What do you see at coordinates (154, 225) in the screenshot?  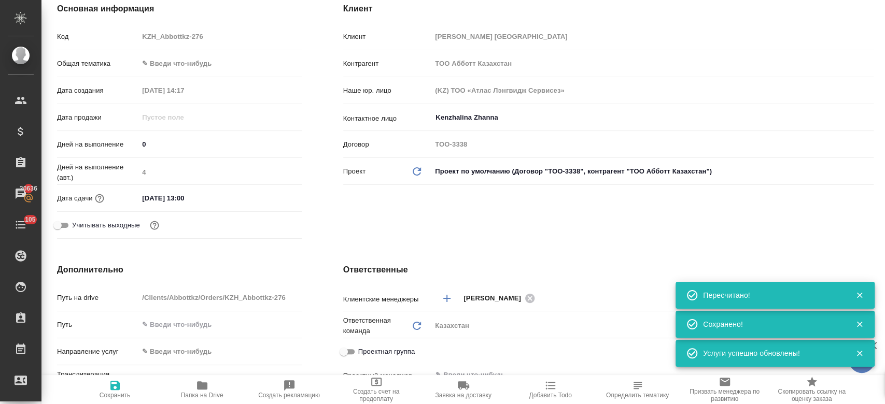 I see `button: Выбери, если сб и вс нужно считать рабочими днями для выполнения заказа.` at bounding box center [154, 225].